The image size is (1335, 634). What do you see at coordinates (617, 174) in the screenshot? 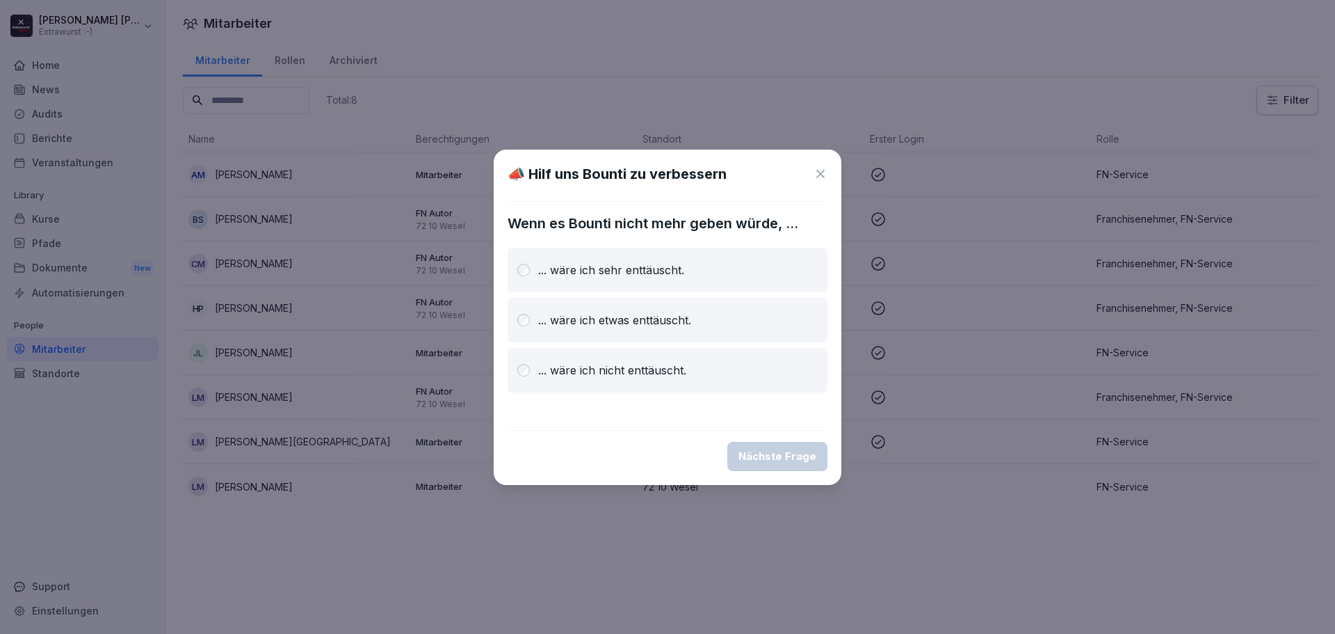
I see `h1: 📣 Hilf uns Bounti zu verbessern` at bounding box center [617, 174].